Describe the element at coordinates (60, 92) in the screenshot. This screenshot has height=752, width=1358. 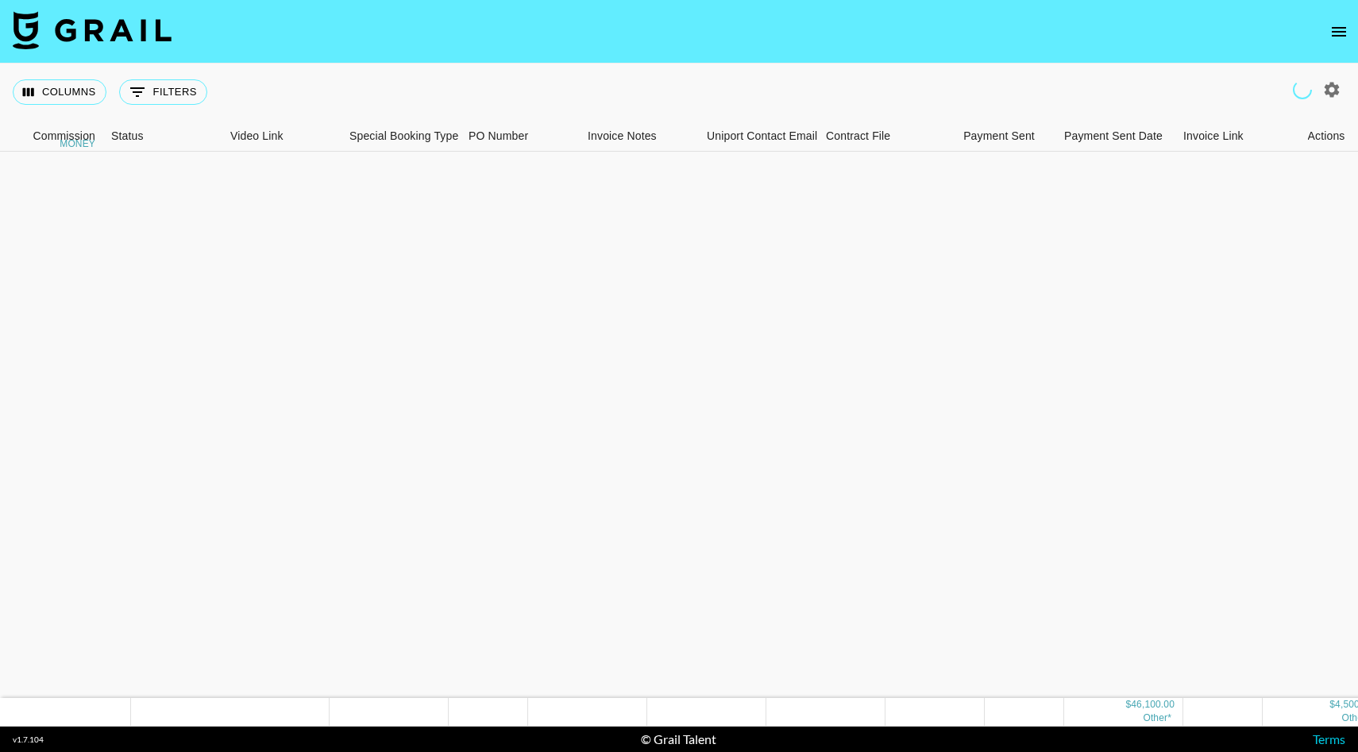
I see `button: Select columns` at that location.